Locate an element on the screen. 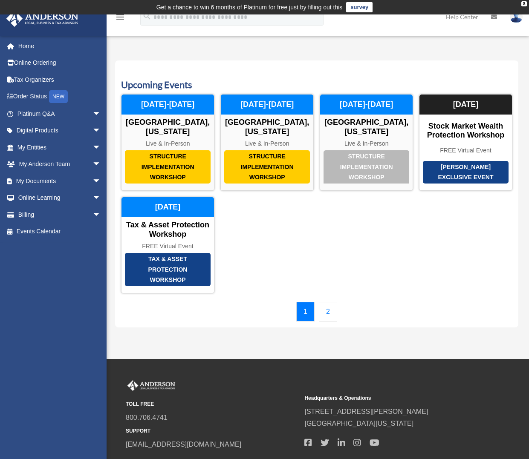 This screenshot has height=459, width=529. small: Headquarters & Operations is located at coordinates (390, 398).